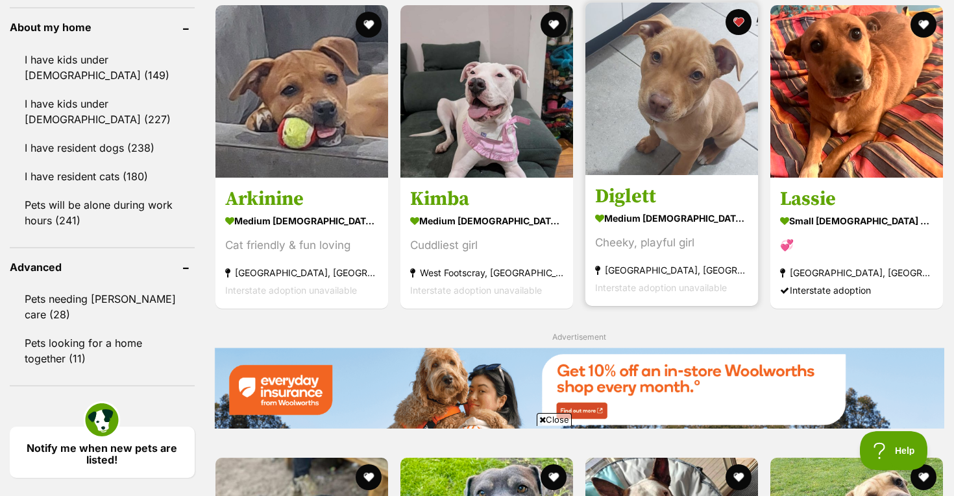 The image size is (954, 496). Describe the element at coordinates (672, 197) in the screenshot. I see `h3: Diglett` at that location.